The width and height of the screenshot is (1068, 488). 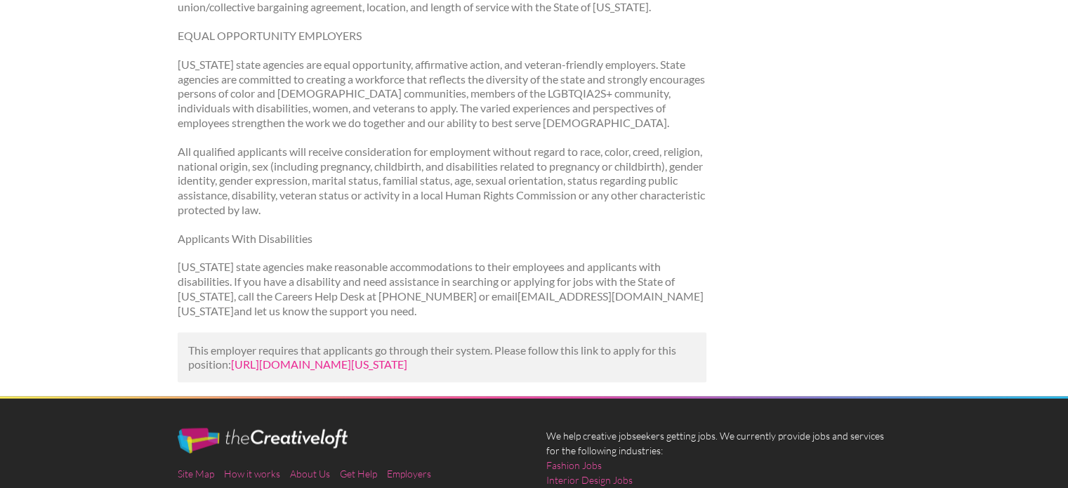 I want to click on p: All qualified applicants will receive consideration for employment without regard to race, color,..., so click(x=442, y=181).